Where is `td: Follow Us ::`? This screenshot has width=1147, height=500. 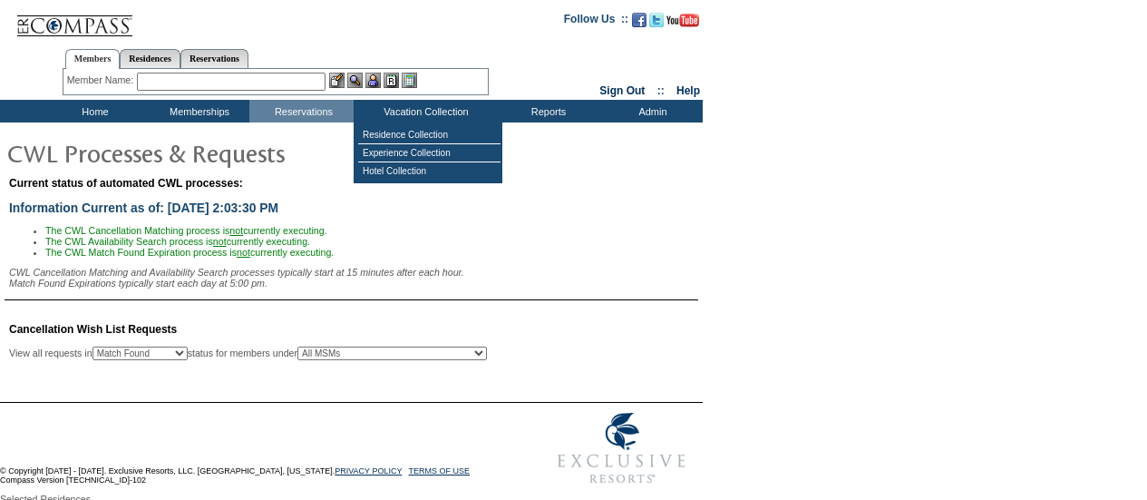
td: Follow Us :: is located at coordinates (596, 22).